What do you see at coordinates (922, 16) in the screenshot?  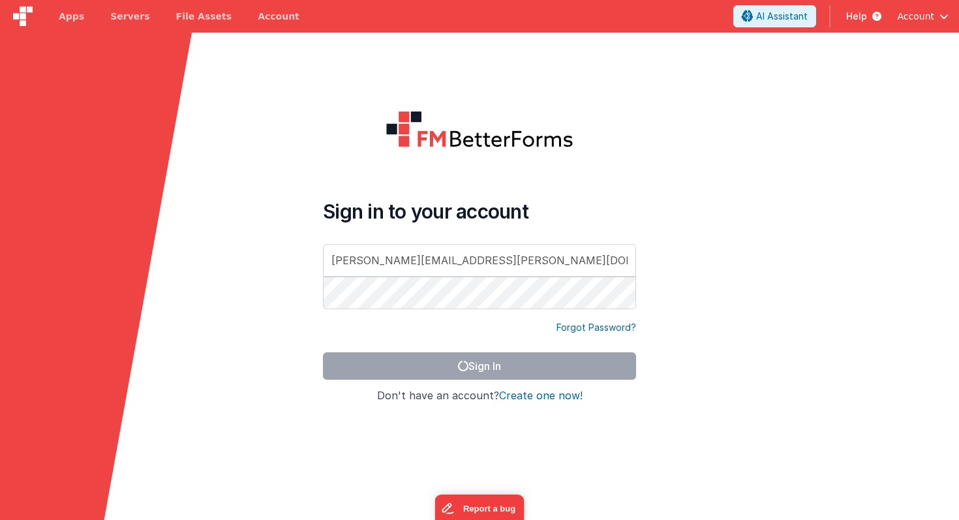 I see `button: Account` at bounding box center [922, 16].